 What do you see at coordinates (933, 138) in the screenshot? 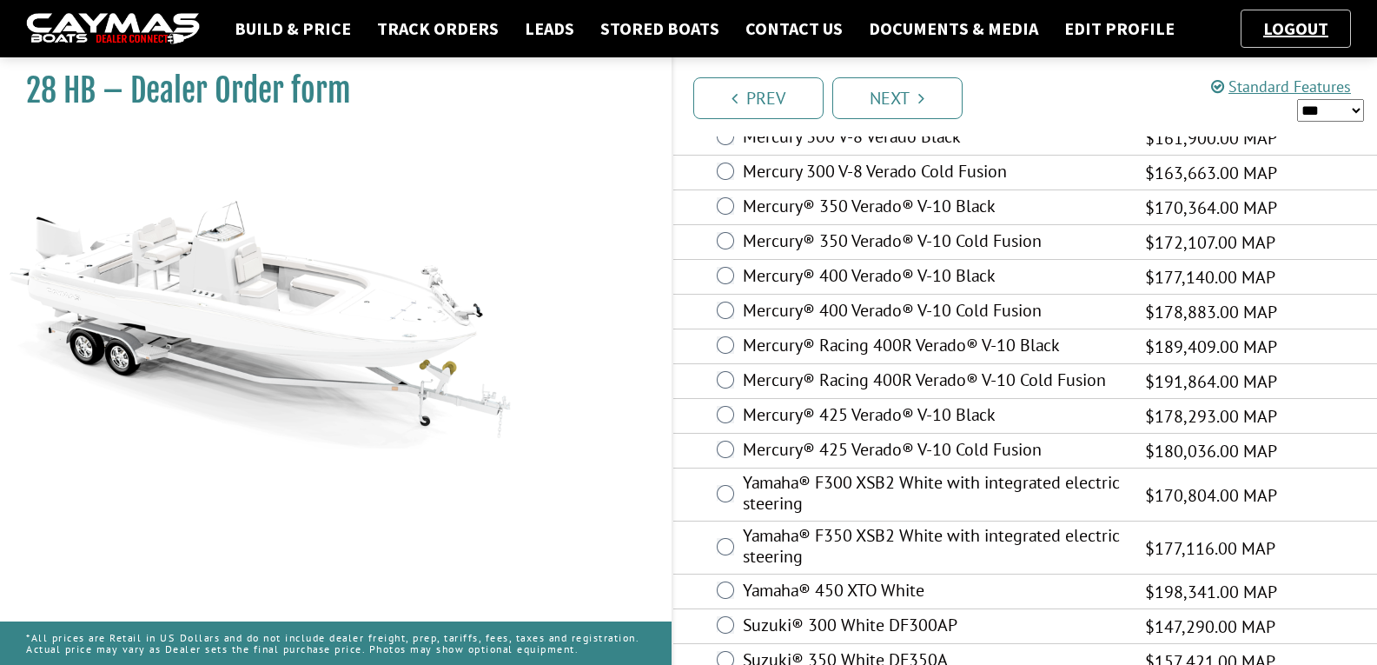
I see `label: Mercury 300 V-8 Verado Black` at bounding box center [933, 138].